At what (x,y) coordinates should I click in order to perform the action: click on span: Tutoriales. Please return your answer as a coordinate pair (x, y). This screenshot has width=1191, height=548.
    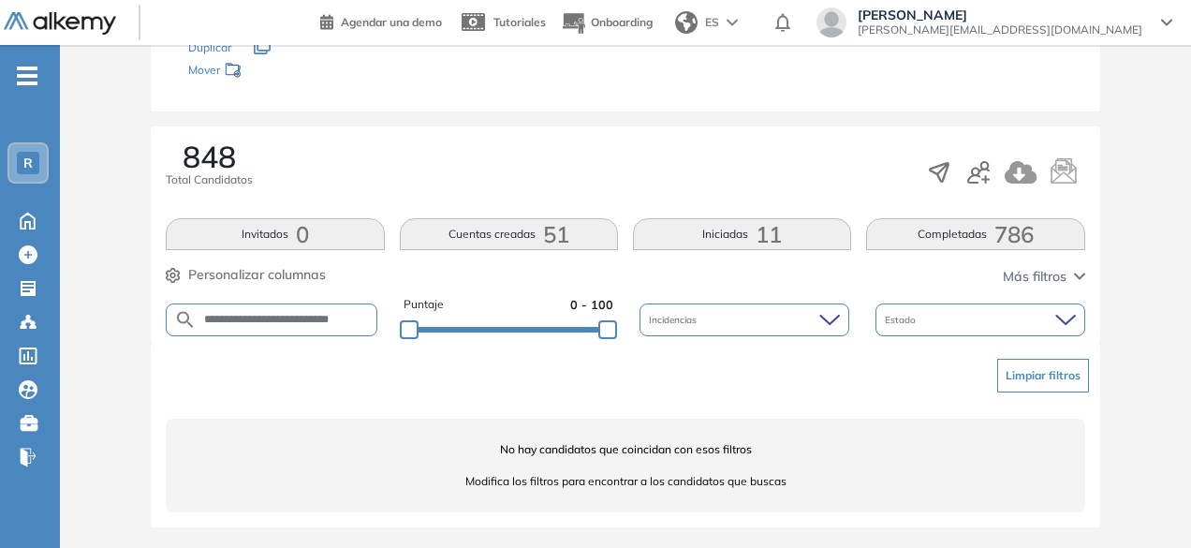
    Looking at the image, I should click on (520, 22).